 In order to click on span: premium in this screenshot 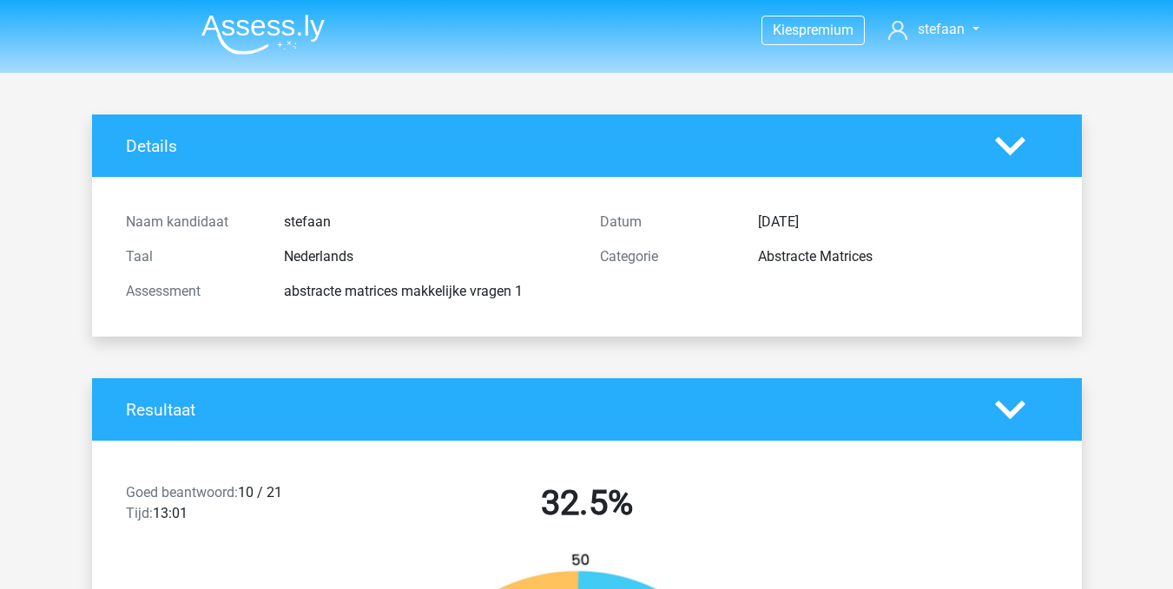, I will do `click(826, 30)`.